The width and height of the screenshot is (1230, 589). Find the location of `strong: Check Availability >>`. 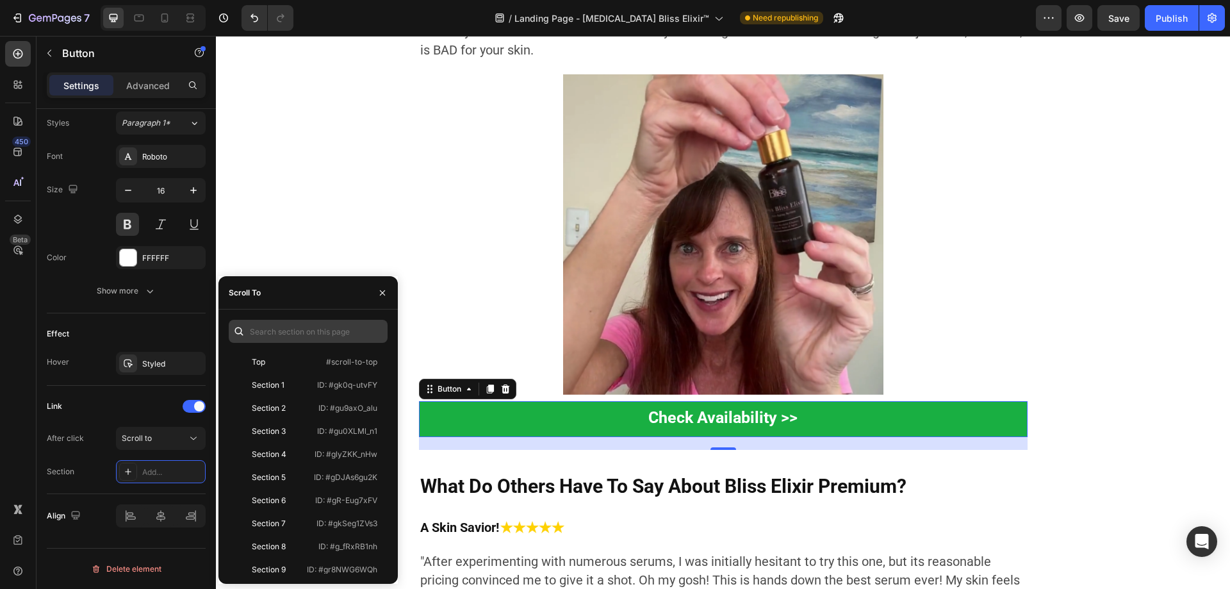

strong: Check Availability >> is located at coordinates (507, 381).